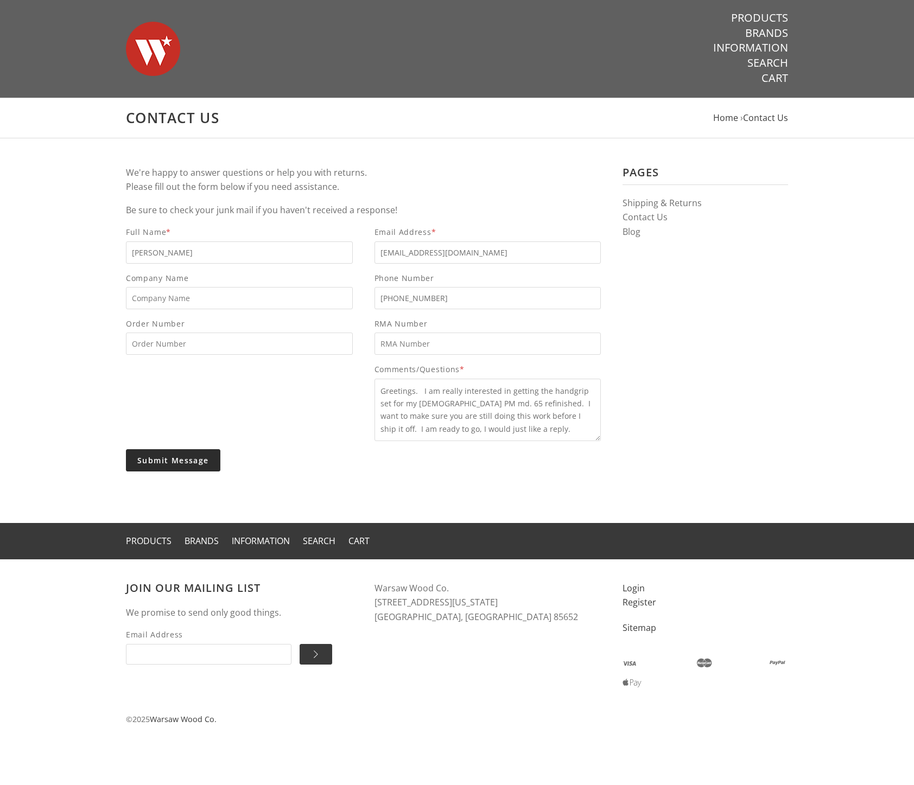 Image resolution: width=914 pixels, height=785 pixels. What do you see at coordinates (363, 180) in the screenshot?
I see `p: We're happy to answer questions or help you with returns. Please fill out the form below if you n...` at bounding box center [363, 180].